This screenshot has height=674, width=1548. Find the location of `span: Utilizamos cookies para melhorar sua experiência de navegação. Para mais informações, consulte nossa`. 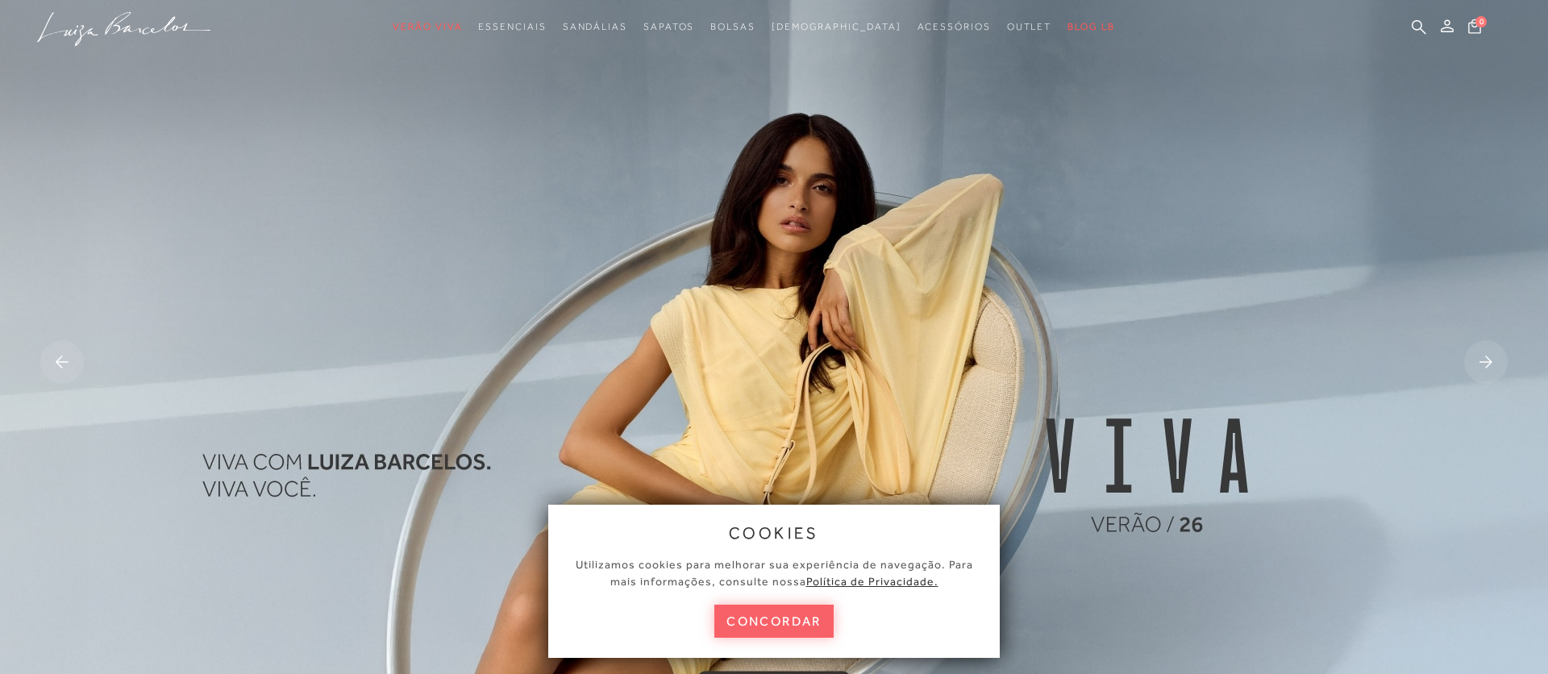

span: Utilizamos cookies para melhorar sua experiência de navegação. Para mais informações, consulte nossa is located at coordinates (774, 573).